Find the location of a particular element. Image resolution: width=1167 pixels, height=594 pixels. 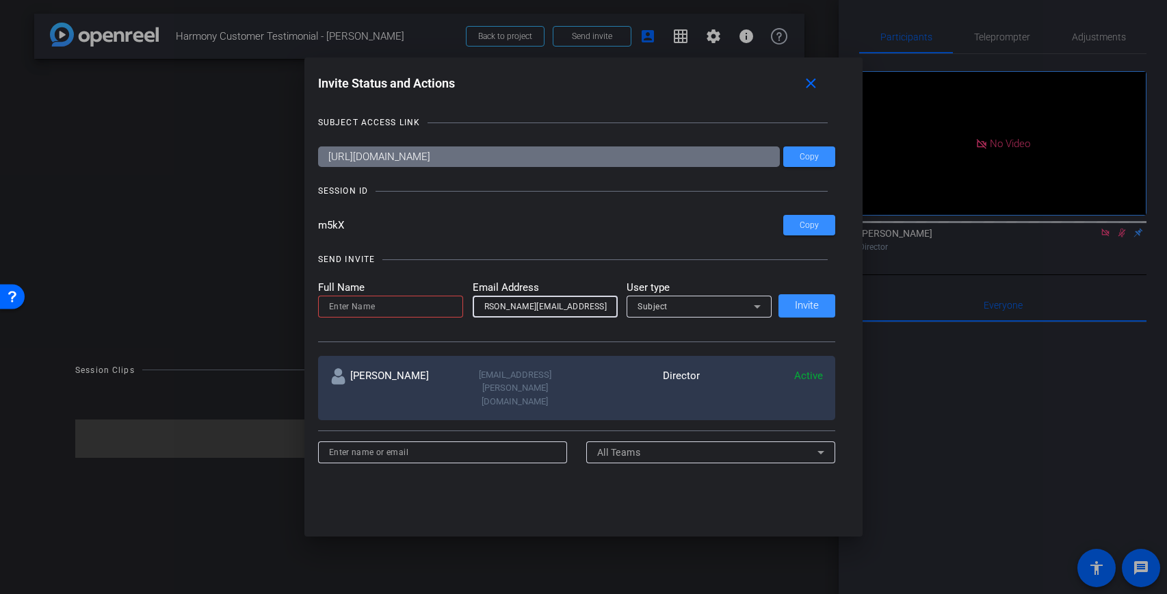

mat-icon: close is located at coordinates (811, 83).